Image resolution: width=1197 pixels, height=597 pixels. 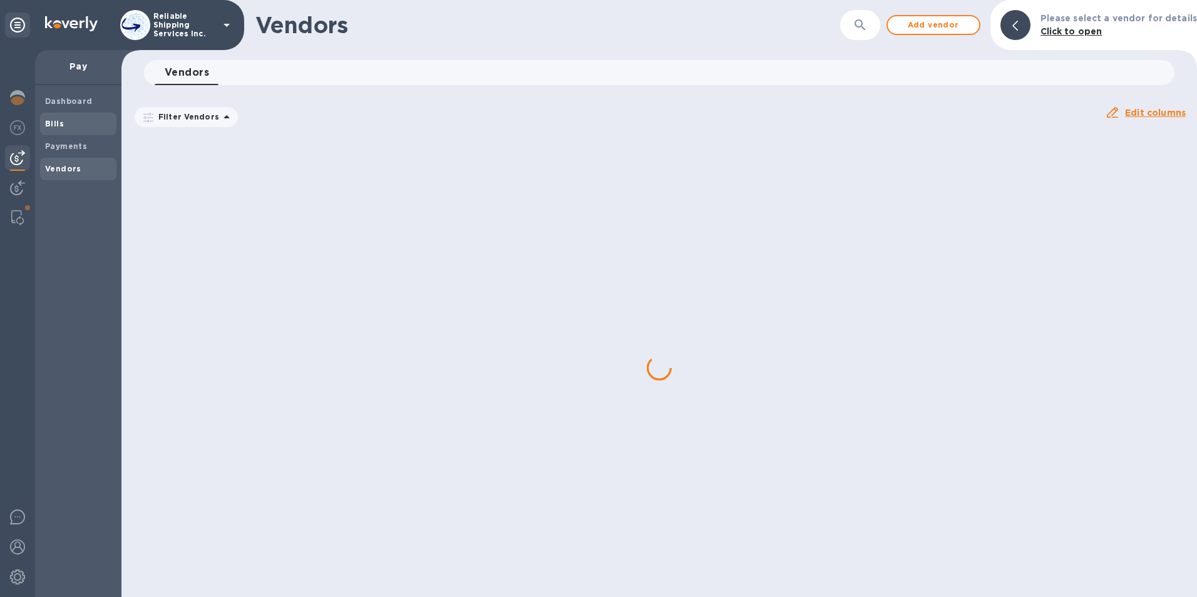 What do you see at coordinates (505, 25) in the screenshot?
I see `h1: Vendors` at bounding box center [505, 25].